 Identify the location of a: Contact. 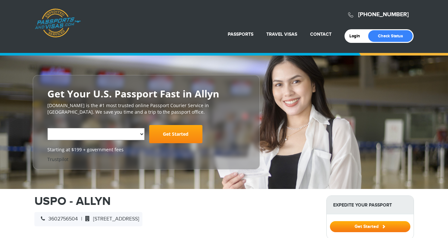
(321, 34).